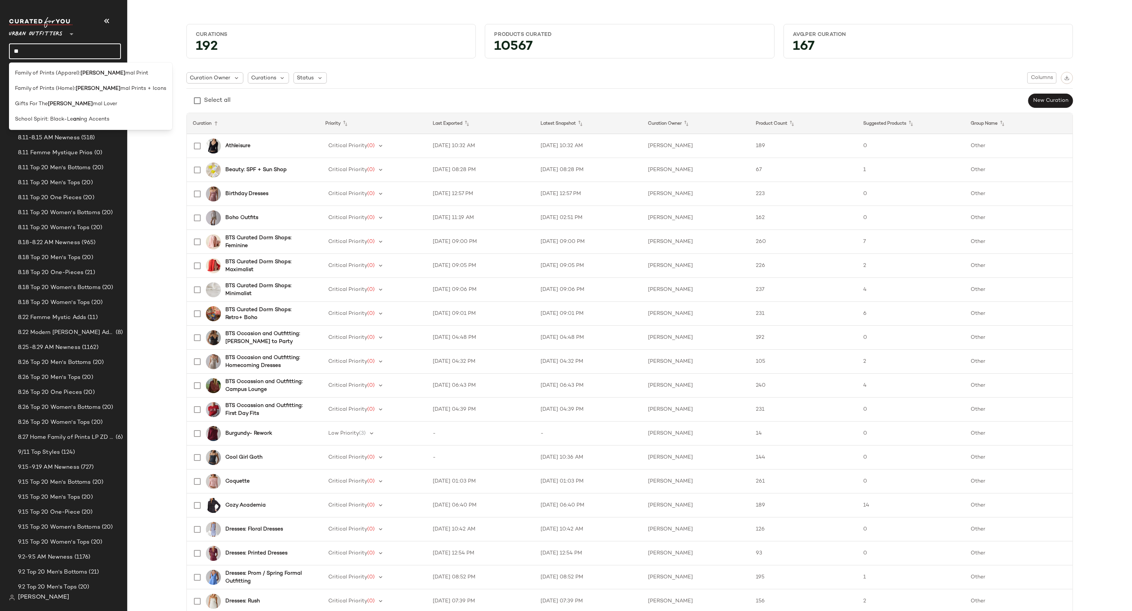 This screenshot has height=611, width=1132. What do you see at coordinates (49, 347) in the screenshot?
I see `span: 8.25-8.29 AM Newness` at bounding box center [49, 347].